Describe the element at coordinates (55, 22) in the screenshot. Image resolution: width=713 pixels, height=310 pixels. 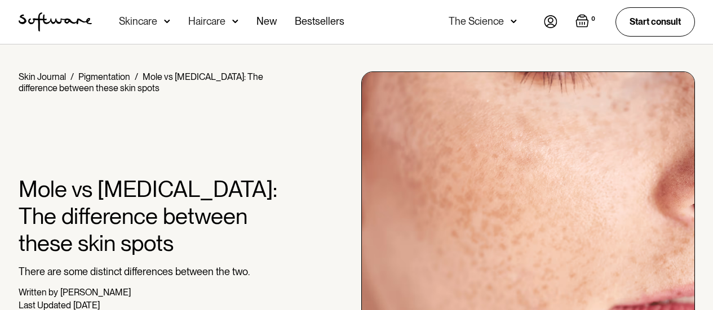
I see `a: home` at that location.